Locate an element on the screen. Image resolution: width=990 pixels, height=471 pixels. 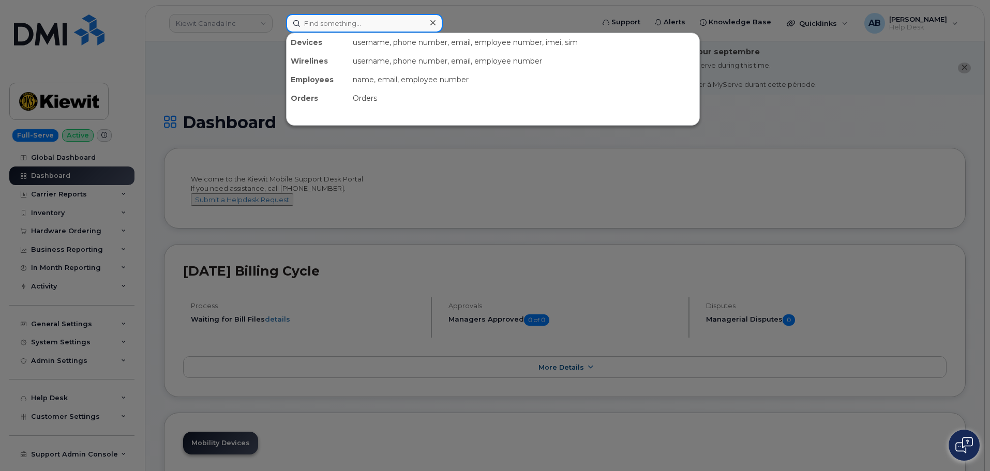
div: name, email, employee number is located at coordinates (524, 80).